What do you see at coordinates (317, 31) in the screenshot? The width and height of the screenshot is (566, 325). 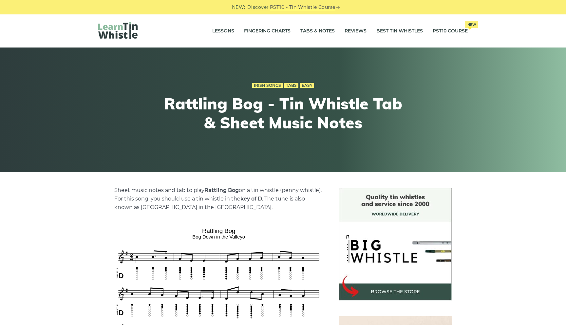 I see `a: Tabs & Notes` at bounding box center [317, 31].